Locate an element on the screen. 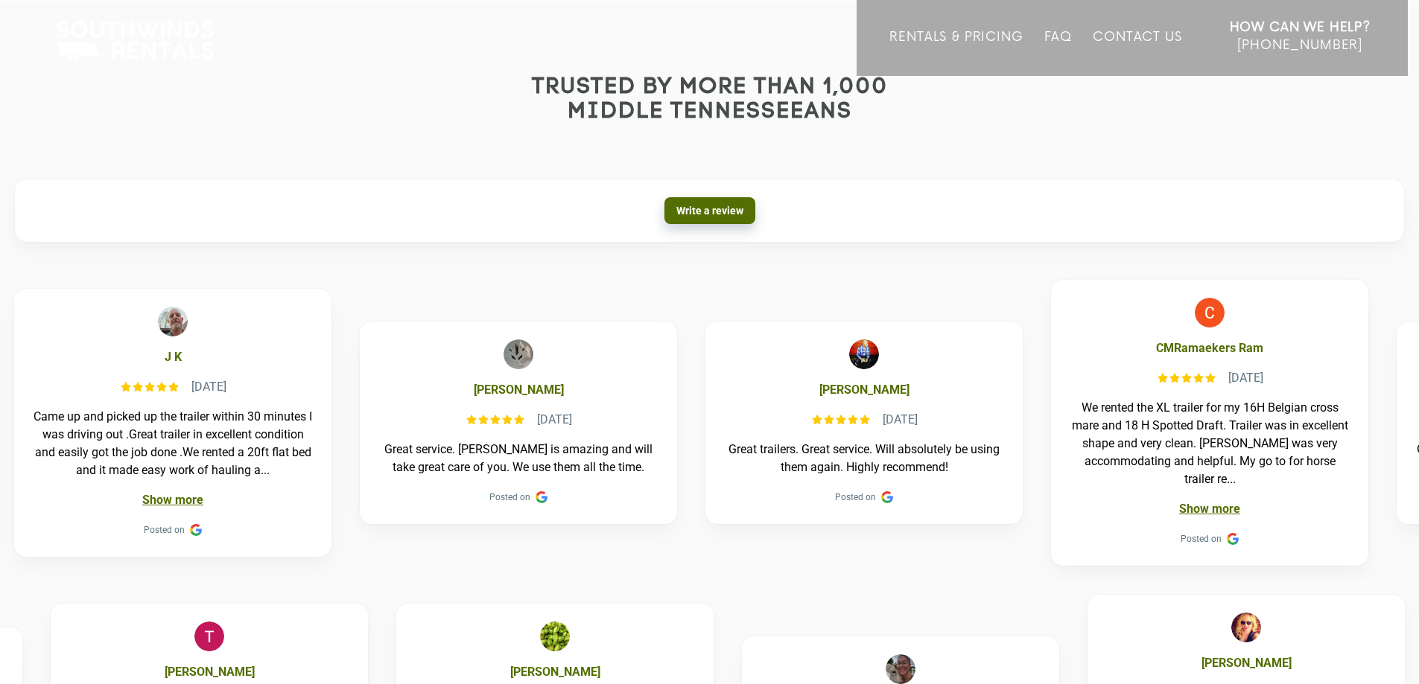 Image resolution: width=1419 pixels, height=684 pixels. div: Great trailers. Great service. Will absolutely be using them again. Highly recommend! is located at coordinates (862, 459).